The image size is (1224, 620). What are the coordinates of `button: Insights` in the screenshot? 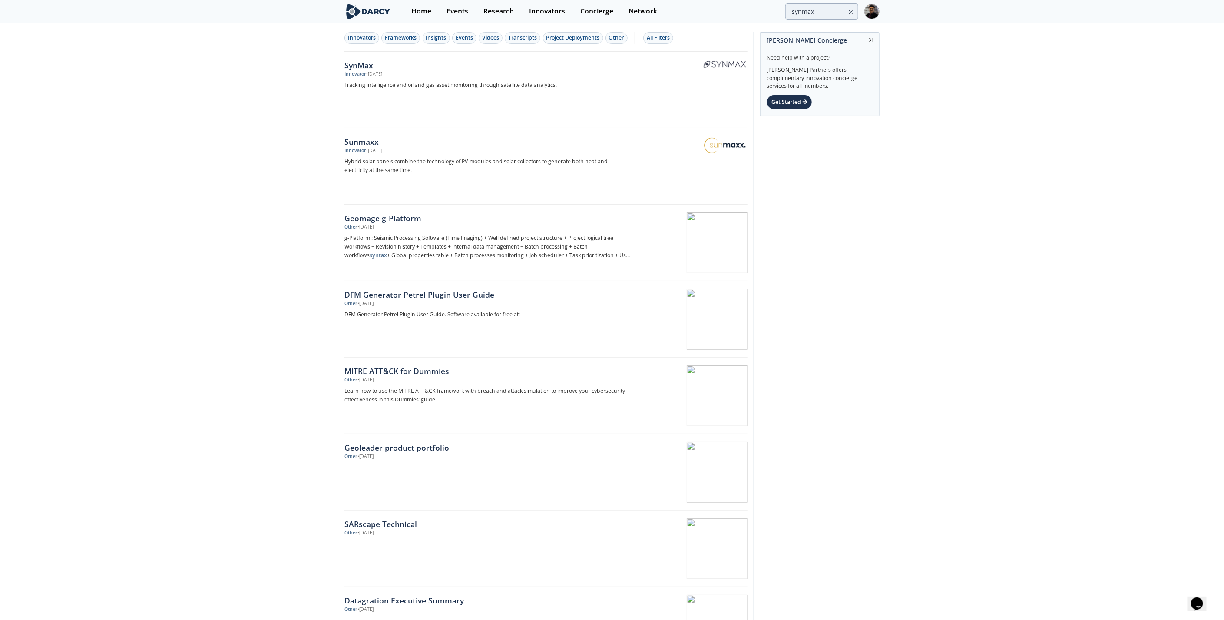 It's located at (436, 38).